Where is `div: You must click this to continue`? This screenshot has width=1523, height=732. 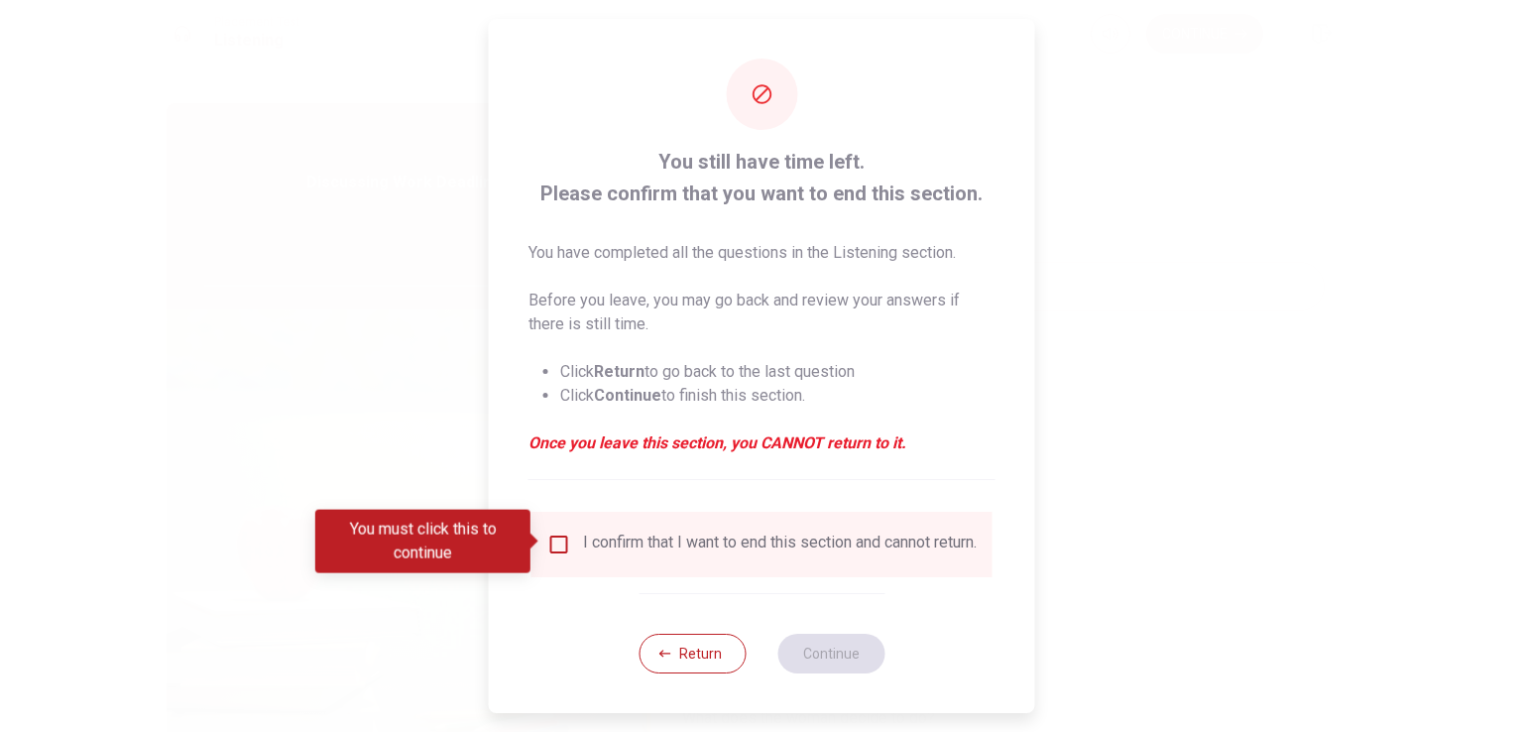 div: You must click this to continue is located at coordinates (422, 541).